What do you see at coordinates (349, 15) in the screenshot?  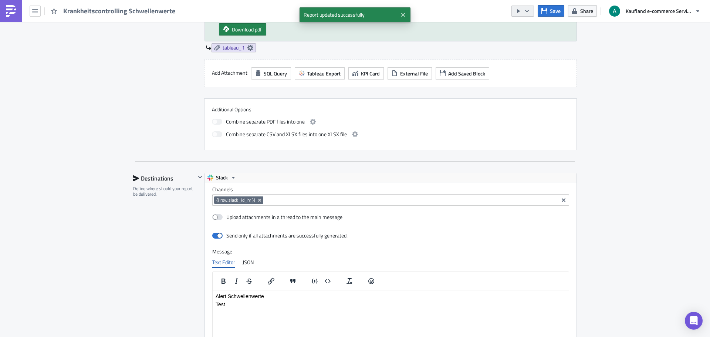 I see `span: Report updated successfully` at bounding box center [349, 15].